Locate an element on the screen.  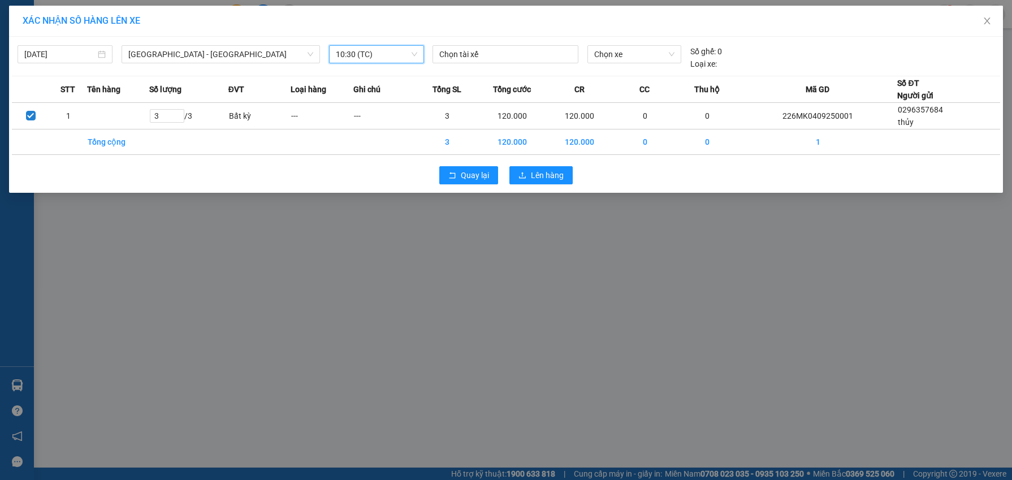
span: close is located at coordinates (987, 21).